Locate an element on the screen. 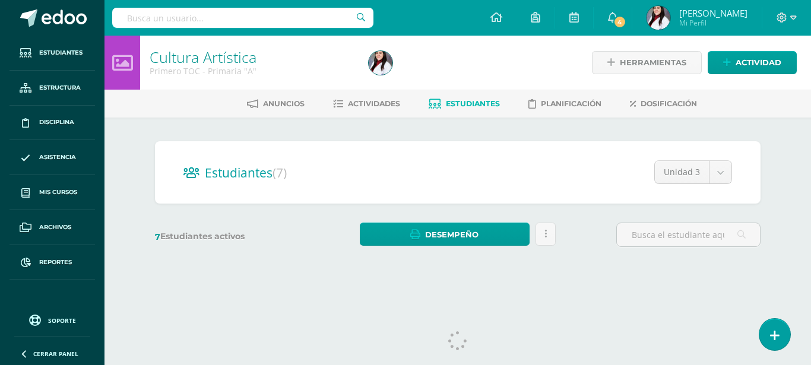  a: Unidad 3 is located at coordinates (693, 172).